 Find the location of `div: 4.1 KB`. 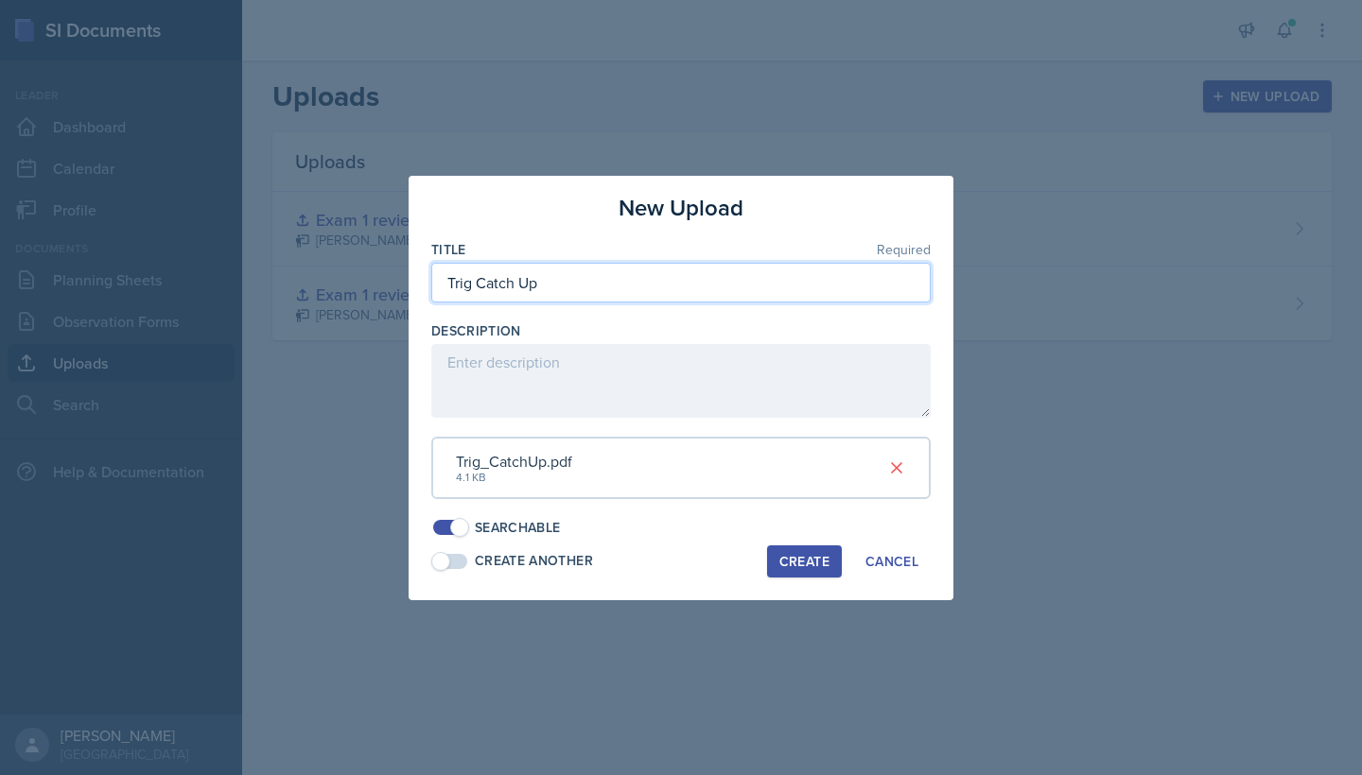

div: 4.1 KB is located at coordinates (513, 478).